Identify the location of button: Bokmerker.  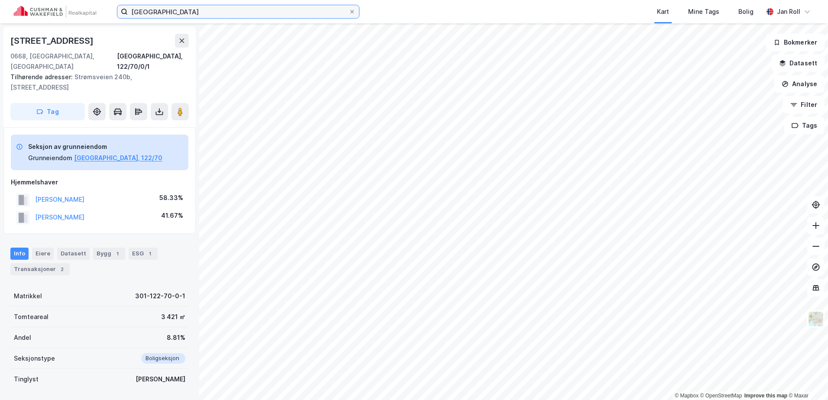
(795, 42).